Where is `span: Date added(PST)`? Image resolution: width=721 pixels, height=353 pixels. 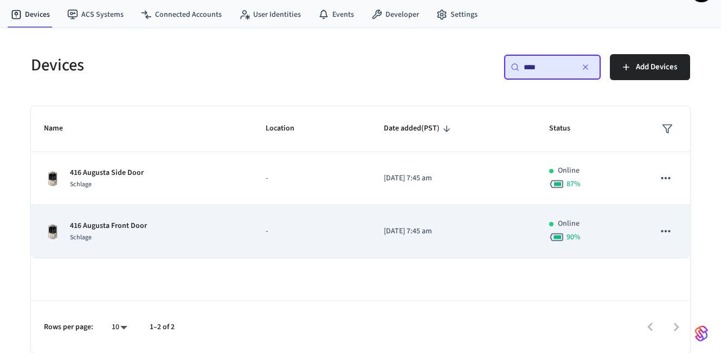 span: Date added(PST) is located at coordinates (418, 128).